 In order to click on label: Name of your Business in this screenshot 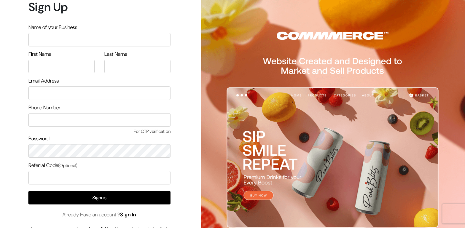, I will do `click(53, 27)`.